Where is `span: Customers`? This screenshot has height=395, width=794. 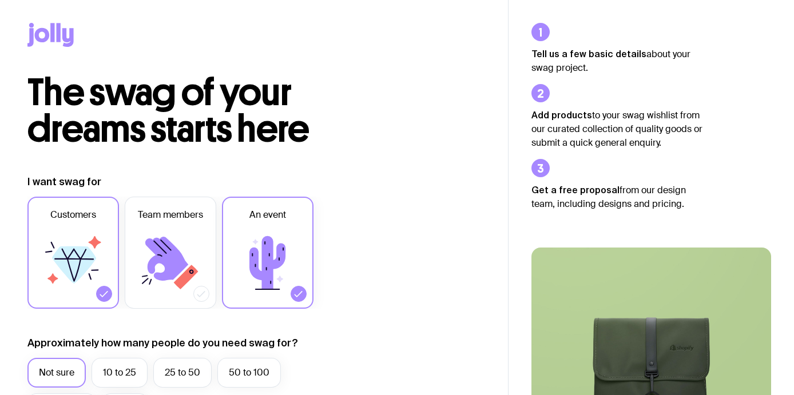 span: Customers is located at coordinates (73, 215).